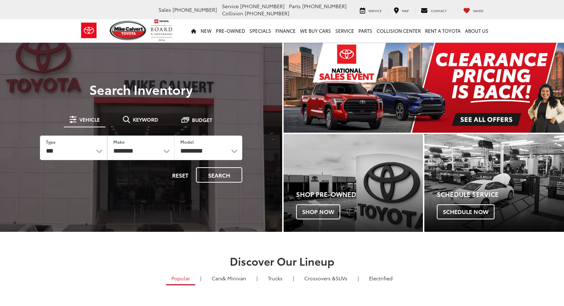 The width and height of the screenshot is (564, 306). I want to click on a: Trucks, so click(275, 278).